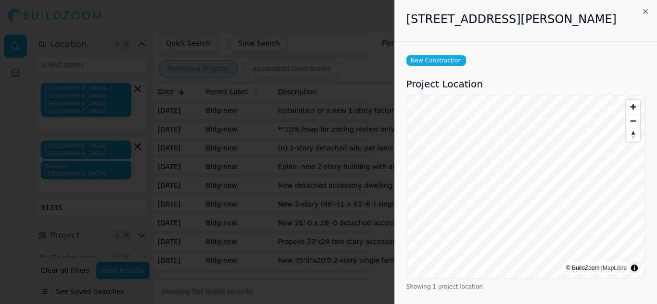 The image size is (657, 304). I want to click on button: Zoom in, so click(633, 107).